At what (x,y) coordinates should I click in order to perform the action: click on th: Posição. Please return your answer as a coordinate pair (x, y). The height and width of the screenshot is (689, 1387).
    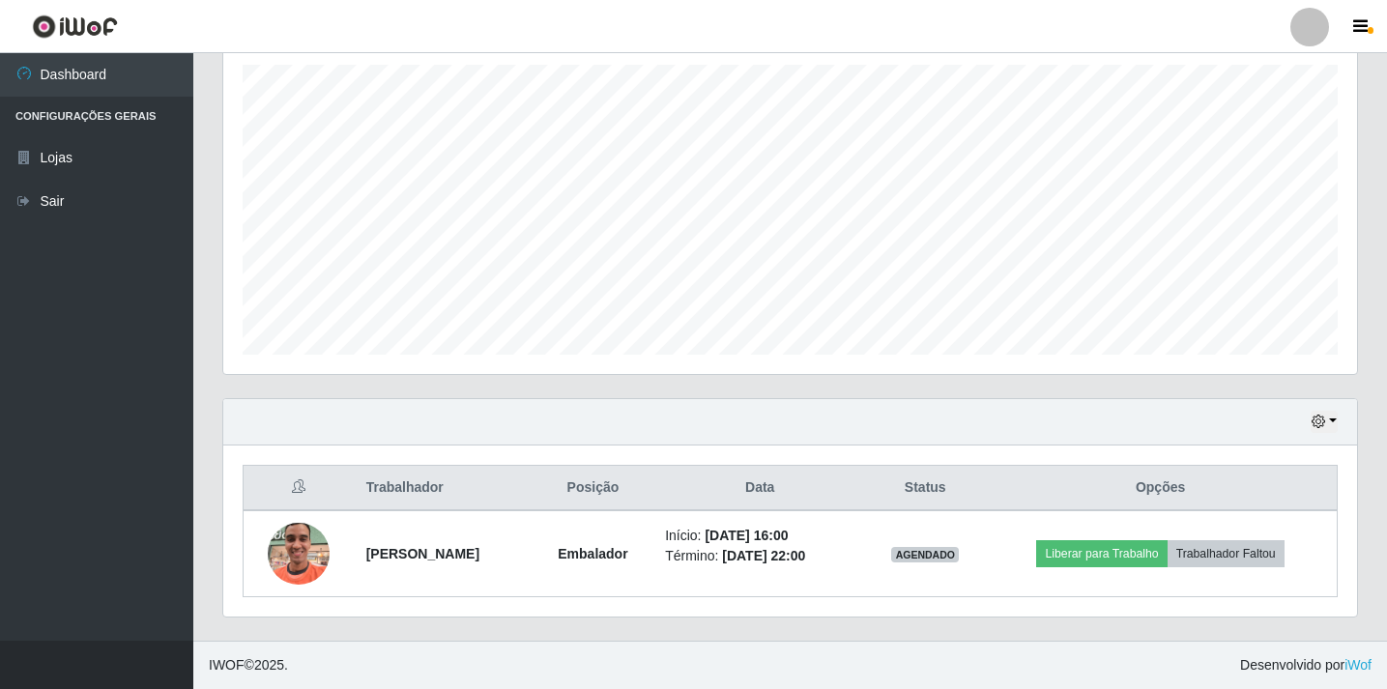
    Looking at the image, I should click on (592, 488).